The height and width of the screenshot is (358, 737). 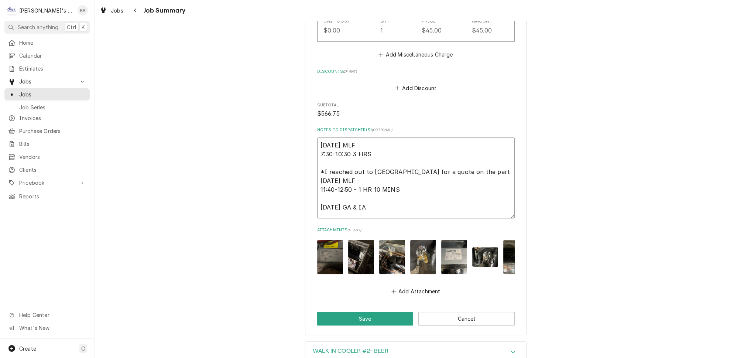 What do you see at coordinates (467, 318) in the screenshot?
I see `button: Cancel` at bounding box center [467, 318].